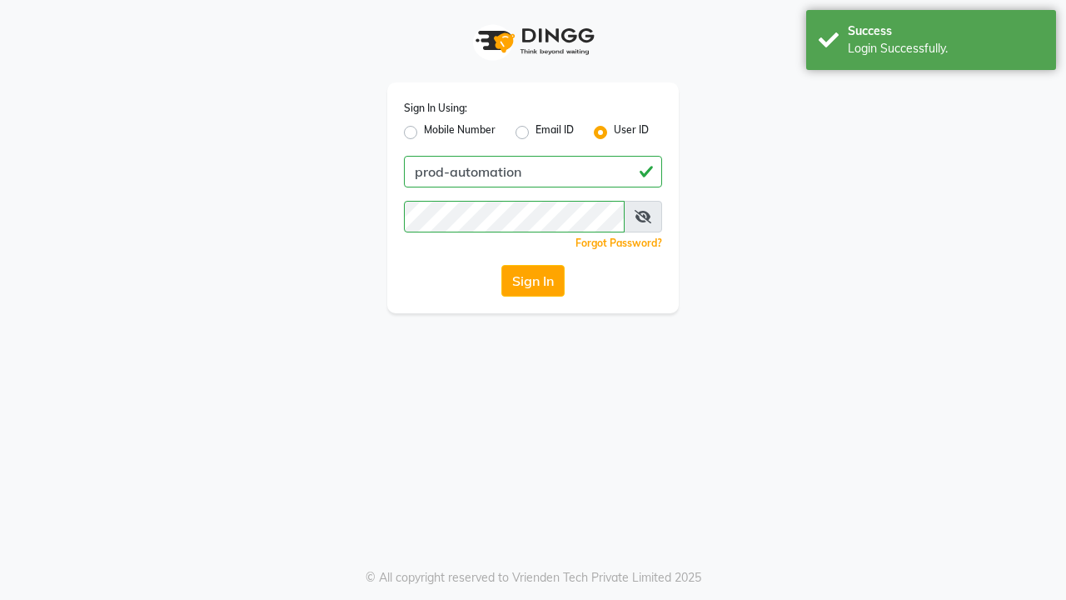  Describe the element at coordinates (533, 41) in the screenshot. I see `img: logo1.svg` at that location.